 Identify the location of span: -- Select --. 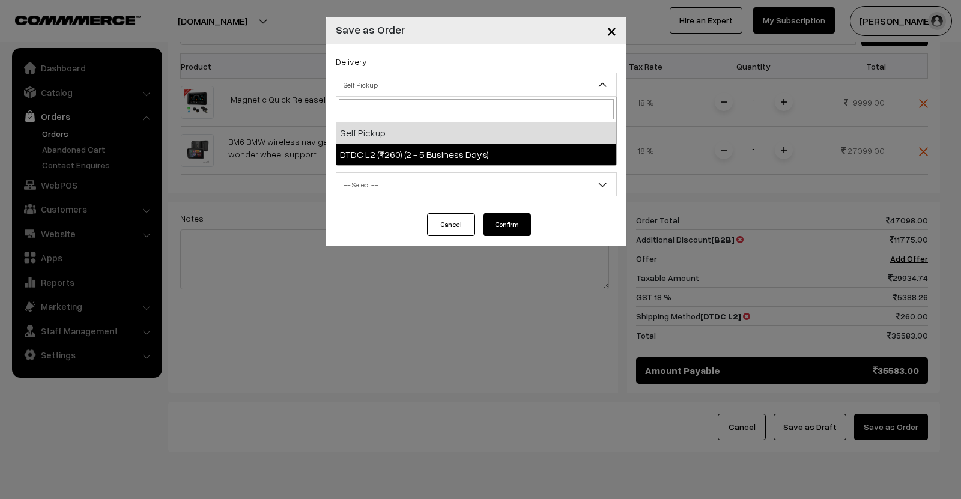
(476, 184).